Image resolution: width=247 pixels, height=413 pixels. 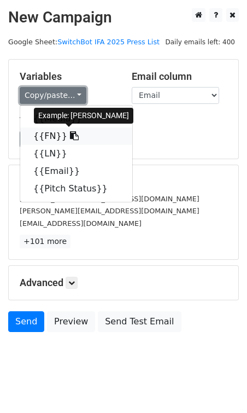 What do you see at coordinates (76, 171) in the screenshot?
I see `a: {{Email}}` at bounding box center [76, 171].